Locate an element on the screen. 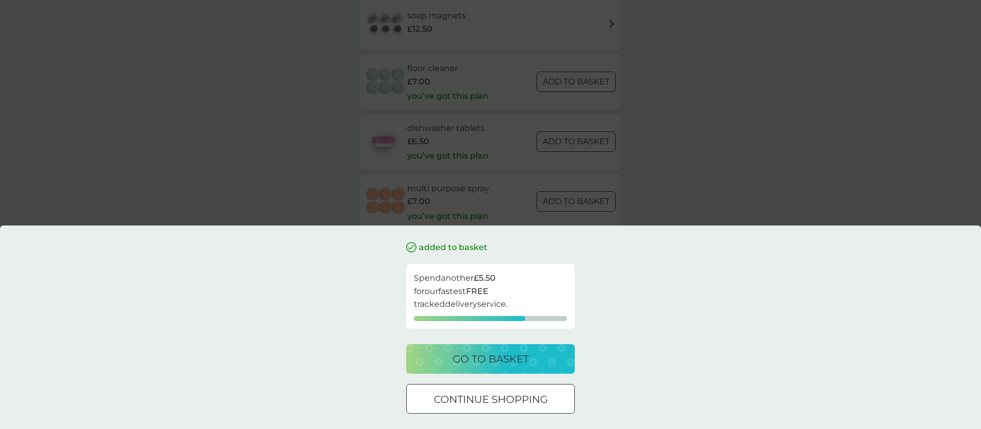 The width and height of the screenshot is (981, 429). strong: FREE is located at coordinates (477, 291).